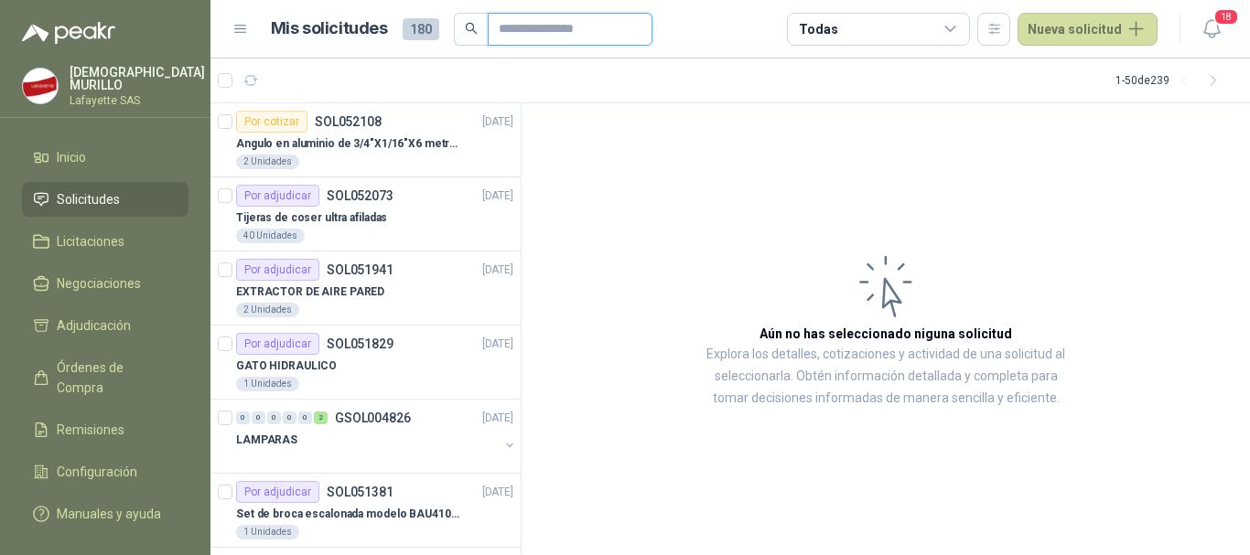 Image resolution: width=1250 pixels, height=555 pixels. Describe the element at coordinates (105, 514) in the screenshot. I see `a: Manuales y ayuda` at that location.